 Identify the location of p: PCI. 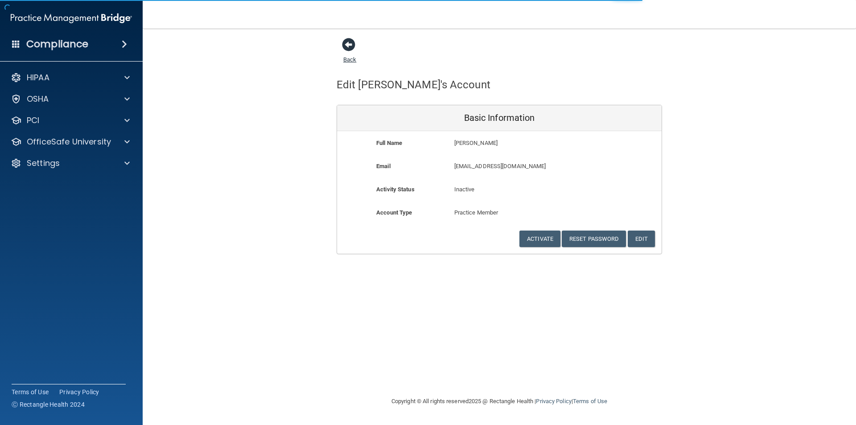
(33, 120).